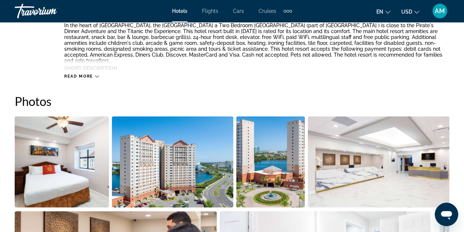  I want to click on span: Cruises, so click(268, 11).